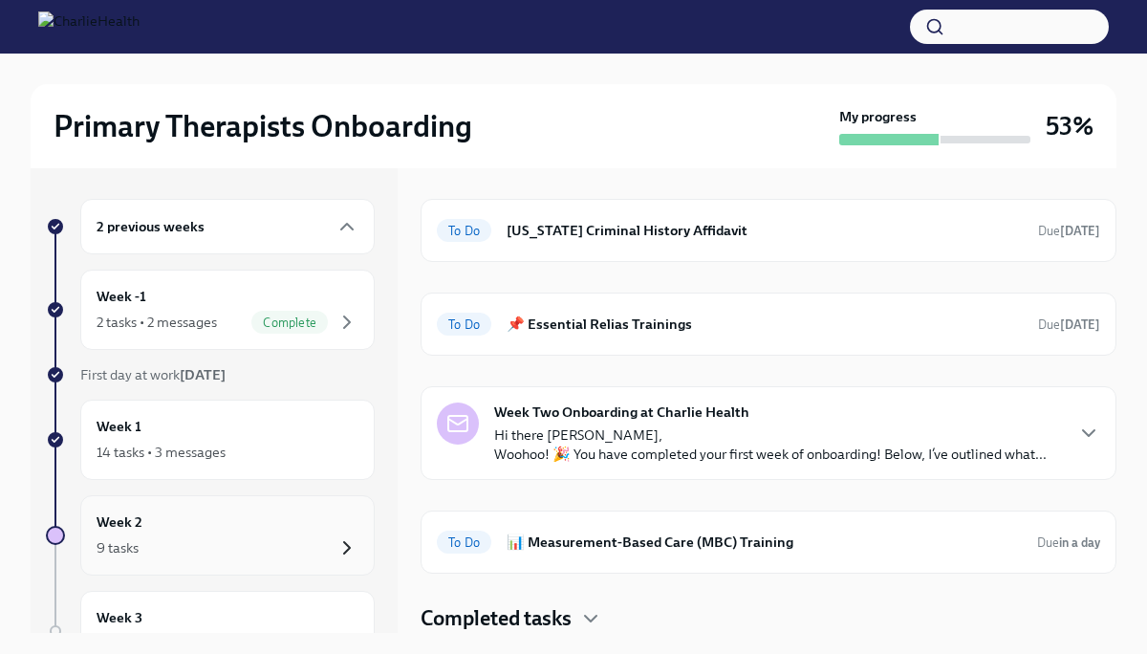  I want to click on h6: Week -1, so click(121, 296).